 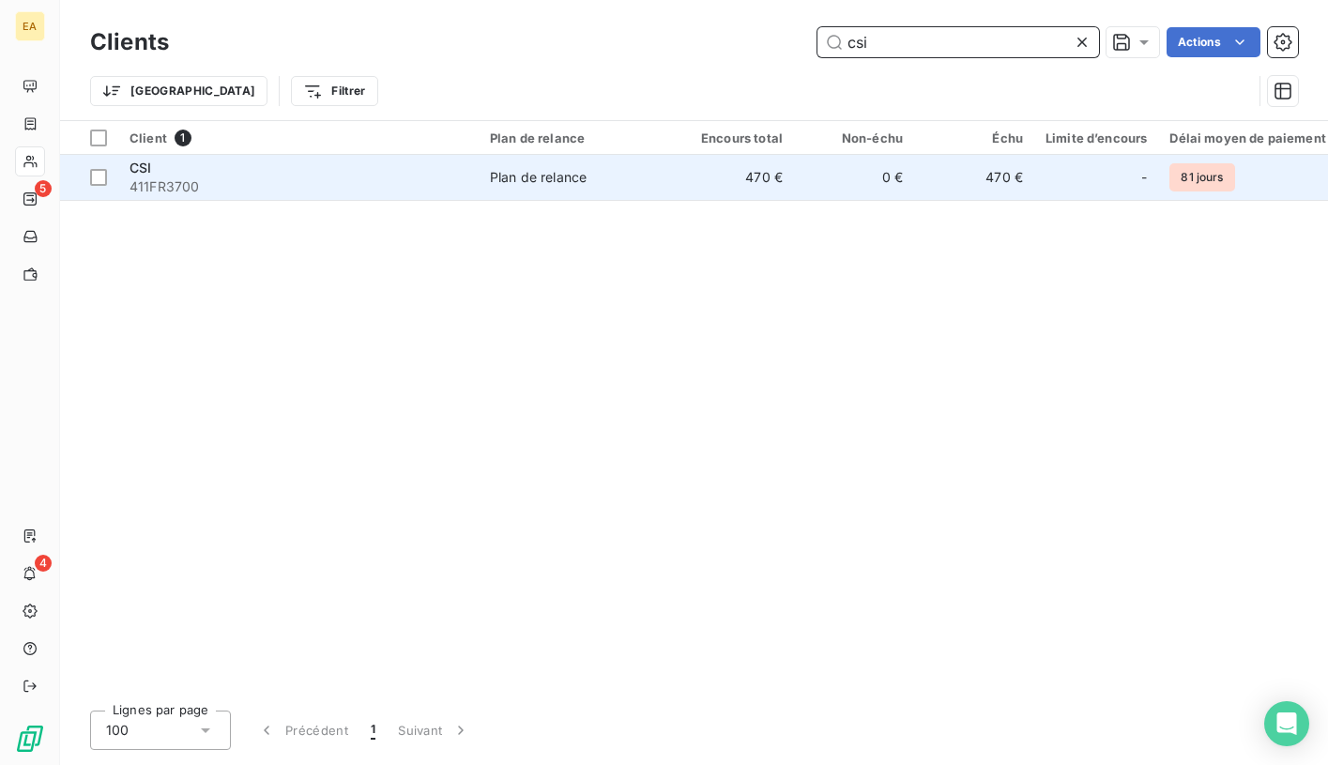 What do you see at coordinates (974, 138) in the screenshot?
I see `div: Échu` at bounding box center [974, 138].